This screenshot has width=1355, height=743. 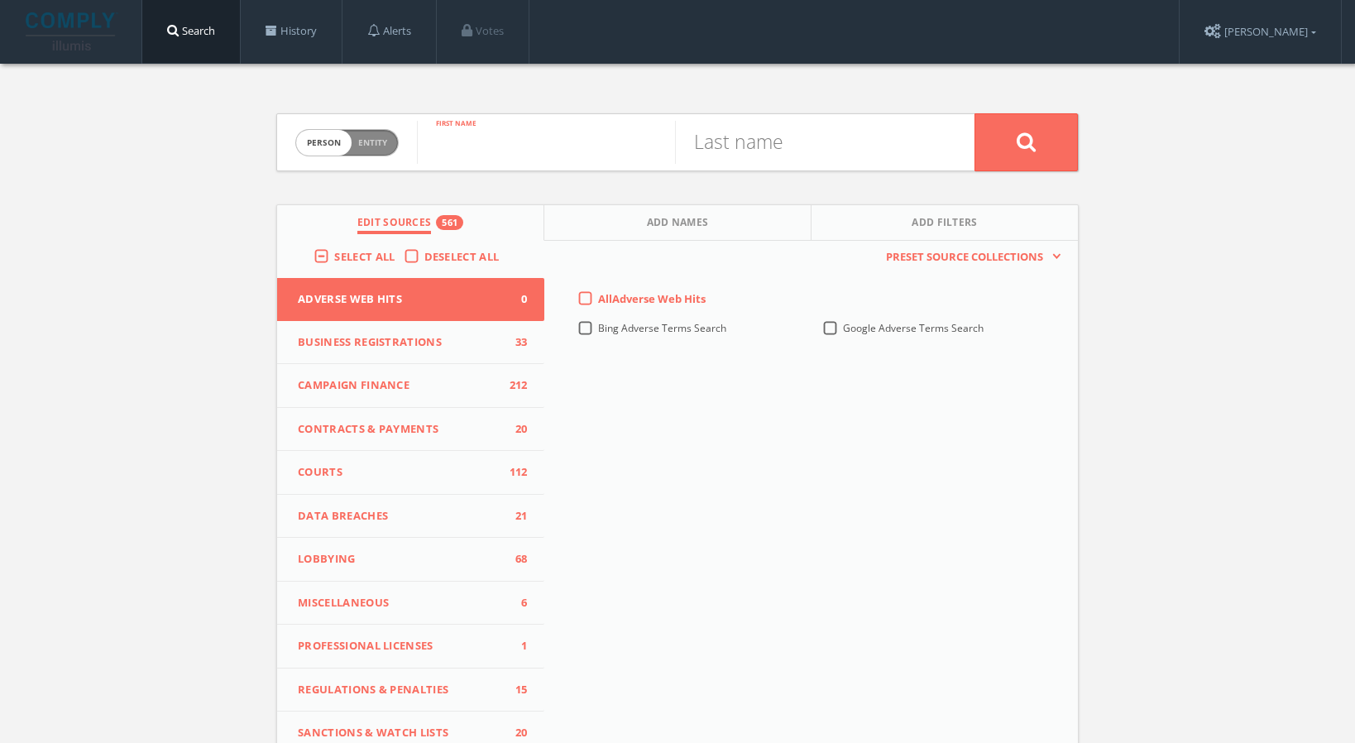 What do you see at coordinates (515, 559) in the screenshot?
I see `span: 68` at bounding box center [515, 559].